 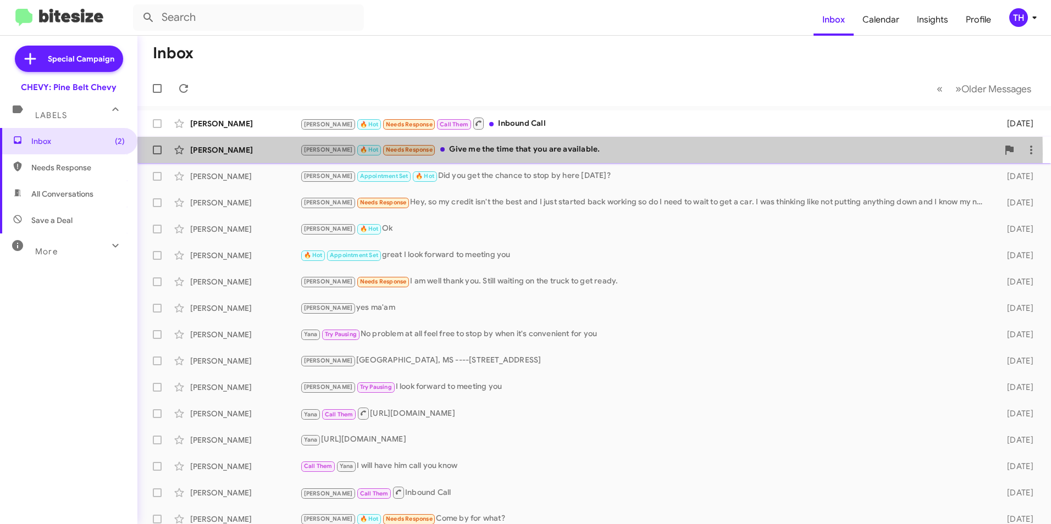 What do you see at coordinates (978, 20) in the screenshot?
I see `span: Profile` at bounding box center [978, 20].